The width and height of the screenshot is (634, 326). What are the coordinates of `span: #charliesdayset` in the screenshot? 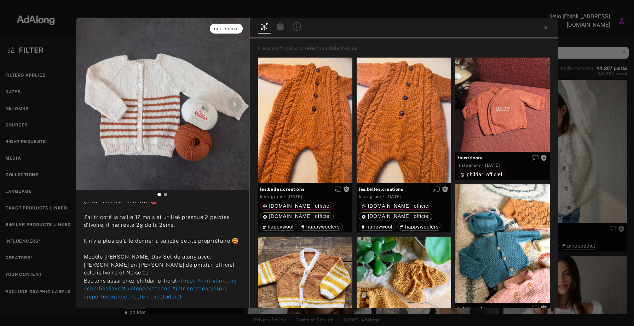 It's located at (105, 289).